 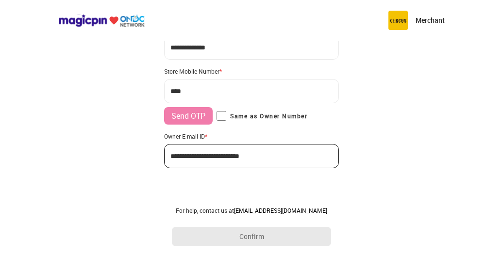 What do you see at coordinates (221, 116) in the screenshot?
I see `input: Same as Owner Number` at bounding box center [221, 116].